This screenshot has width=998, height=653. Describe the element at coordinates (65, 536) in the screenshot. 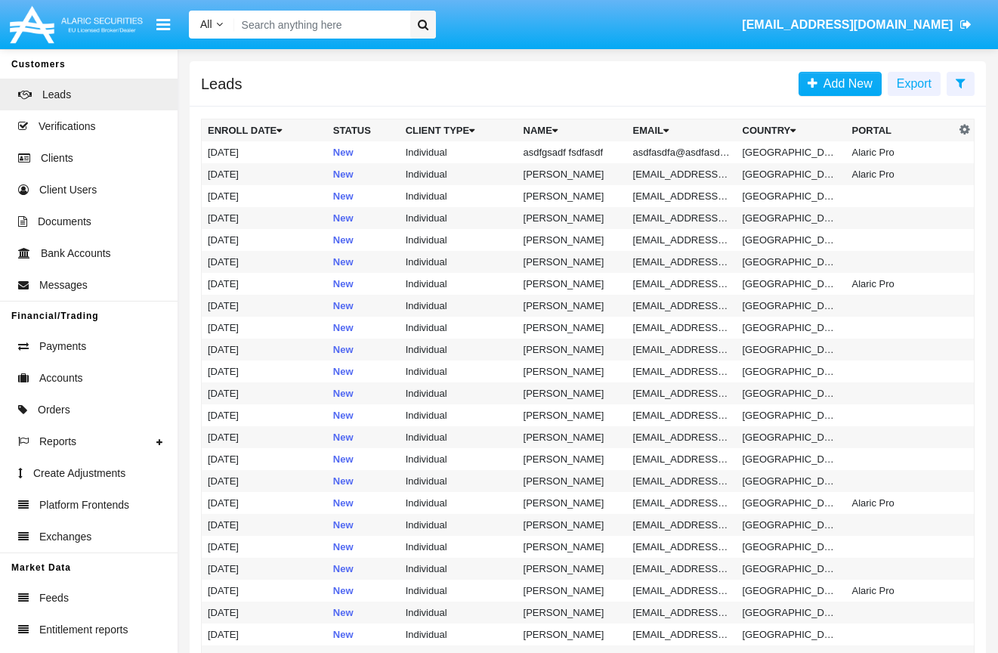

I see `span: Exchanges` at that location.